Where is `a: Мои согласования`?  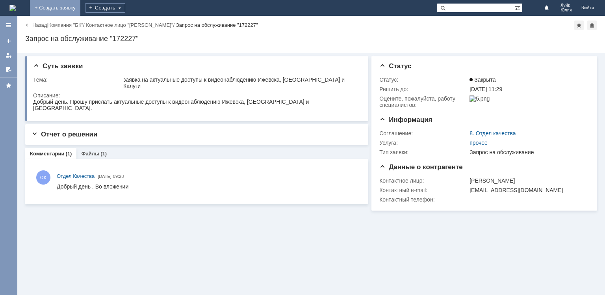 a: Мои согласования is located at coordinates (9, 69).